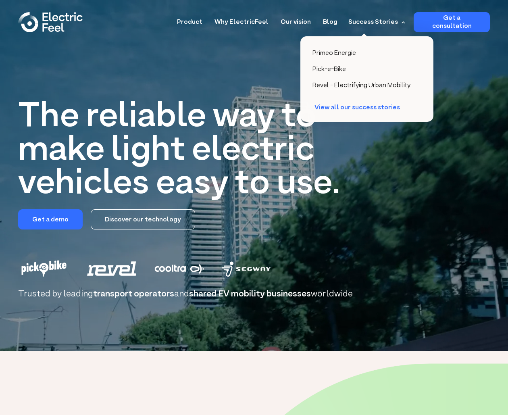  Describe the element at coordinates (189, 19) in the screenshot. I see `a: Product` at that location.